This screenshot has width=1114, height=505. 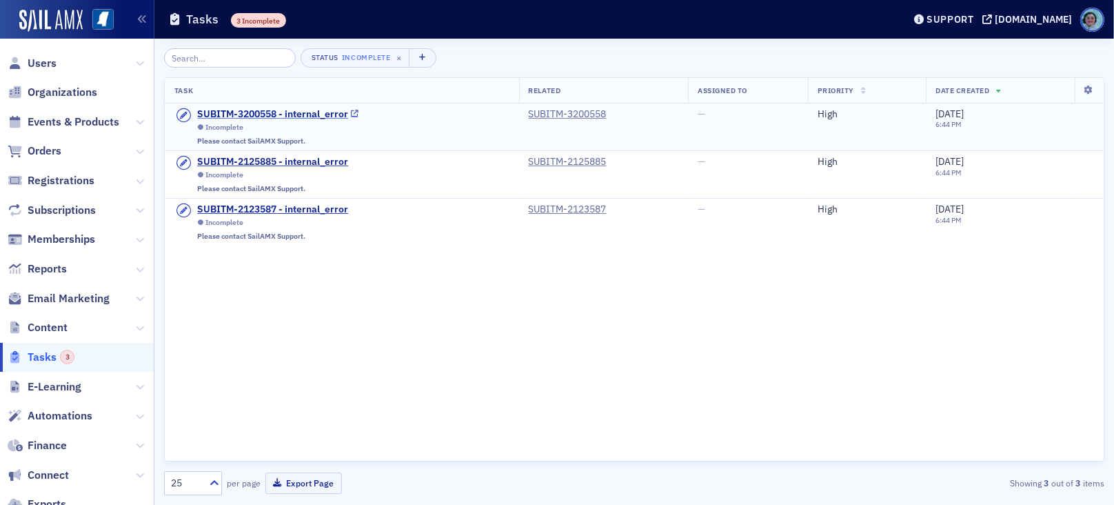 What do you see at coordinates (54, 387) in the screenshot?
I see `span: E-Learning` at bounding box center [54, 387].